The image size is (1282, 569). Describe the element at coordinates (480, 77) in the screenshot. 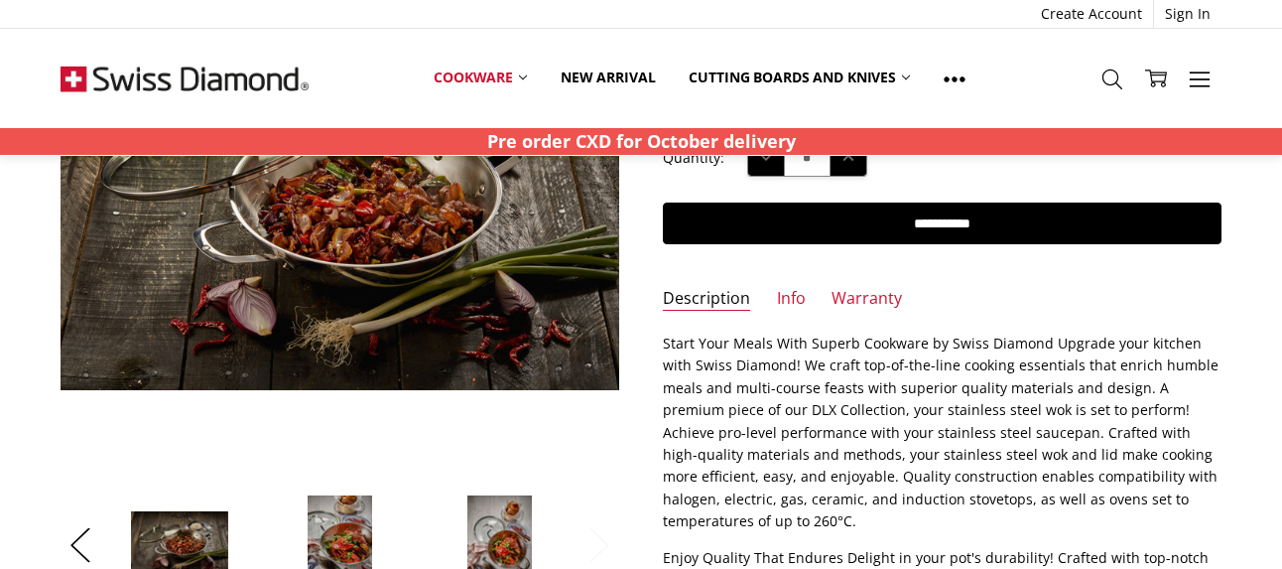

I see `a: Cookware` at that location.